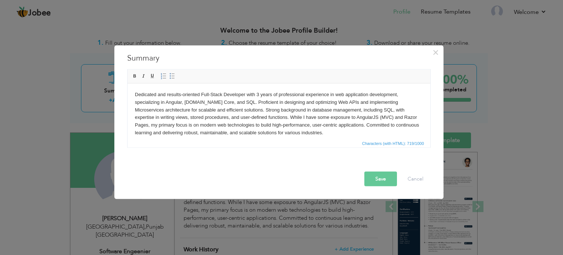 The height and width of the screenshot is (255, 563). I want to click on button: Save, so click(381, 179).